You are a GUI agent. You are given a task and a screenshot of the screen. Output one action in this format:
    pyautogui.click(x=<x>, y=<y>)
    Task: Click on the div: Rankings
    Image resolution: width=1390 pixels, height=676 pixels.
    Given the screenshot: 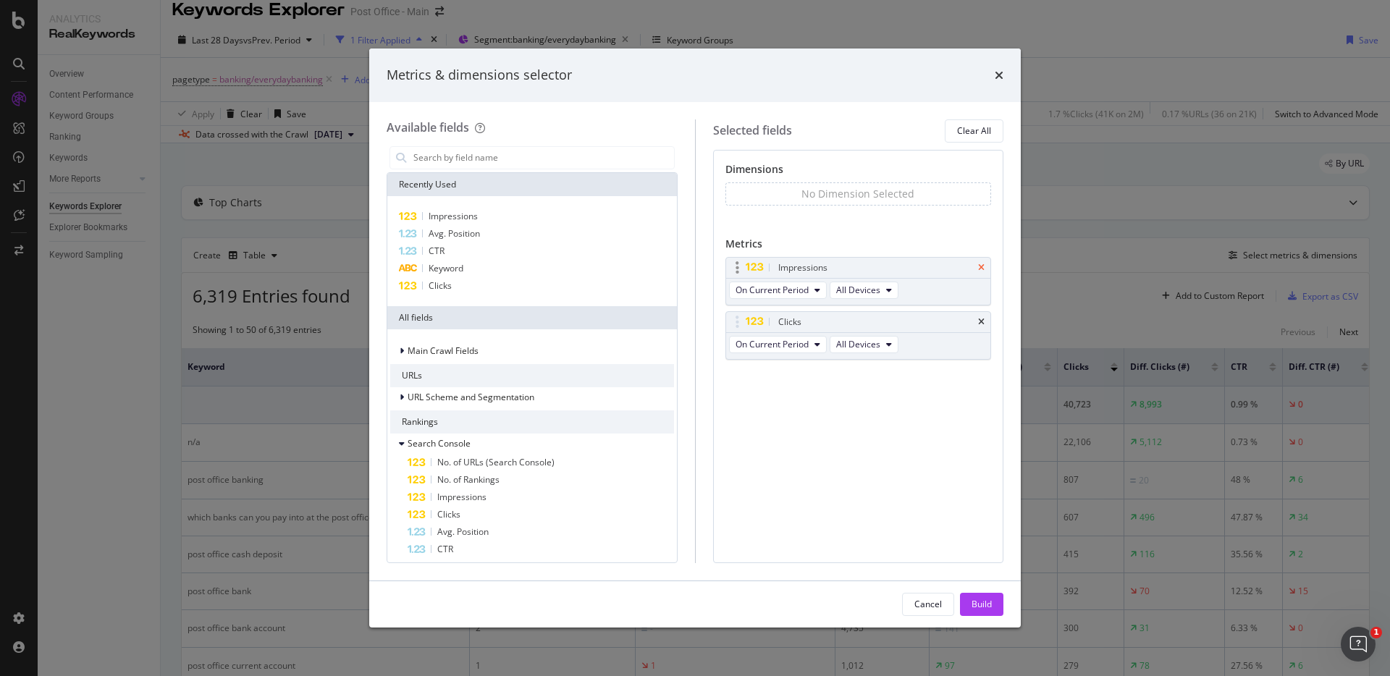 What is the action you would take?
    pyautogui.click(x=532, y=422)
    